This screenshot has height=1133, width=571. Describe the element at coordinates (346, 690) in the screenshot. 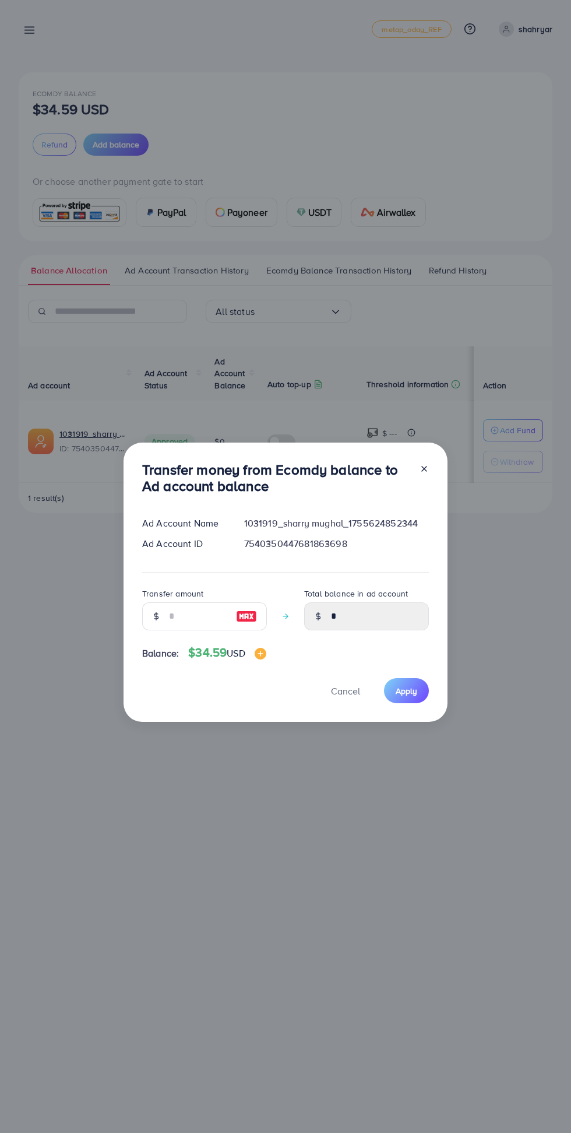

I see `button: Cancel` at that location.